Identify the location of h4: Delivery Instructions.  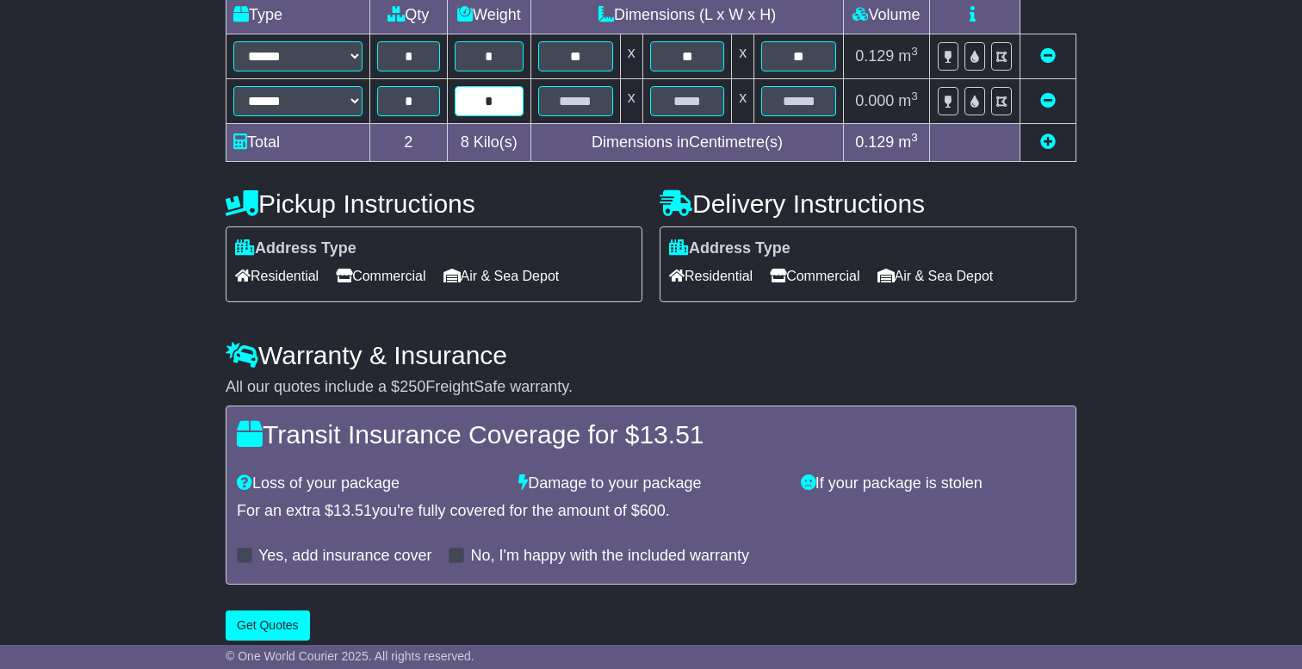
(868, 203).